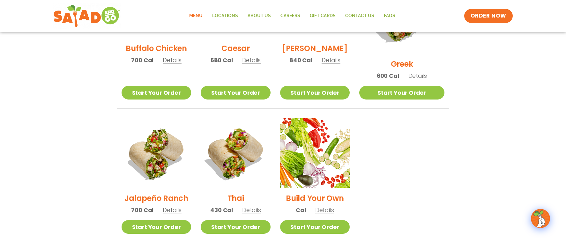  I want to click on span: 430 Cal, so click(222, 210).